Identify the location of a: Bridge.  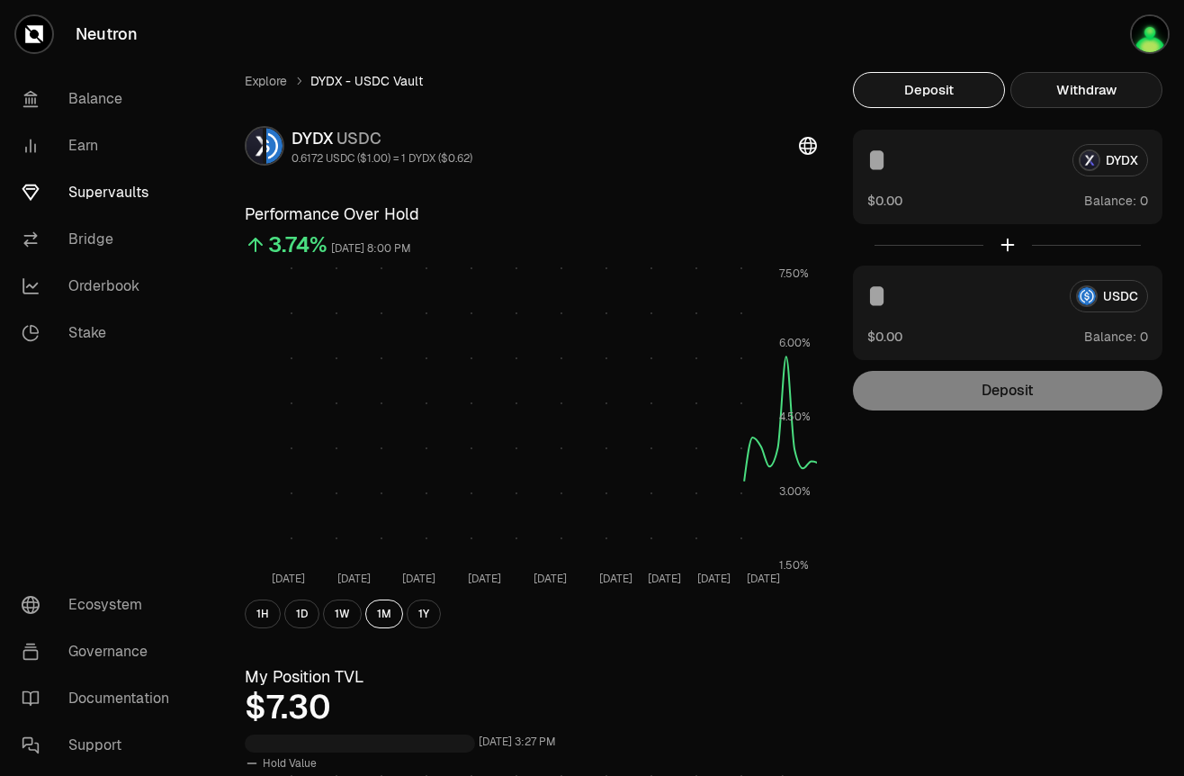
(101, 239).